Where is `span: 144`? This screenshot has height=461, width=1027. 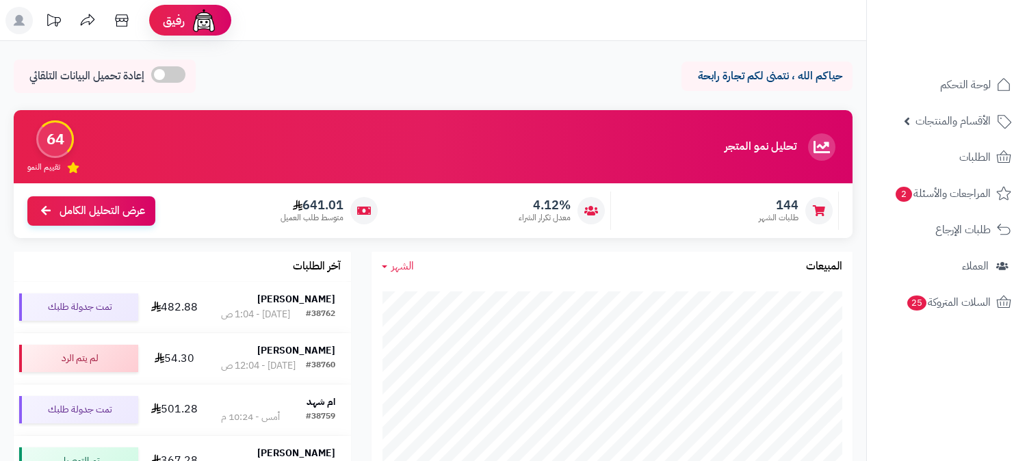 span: 144 is located at coordinates (779, 205).